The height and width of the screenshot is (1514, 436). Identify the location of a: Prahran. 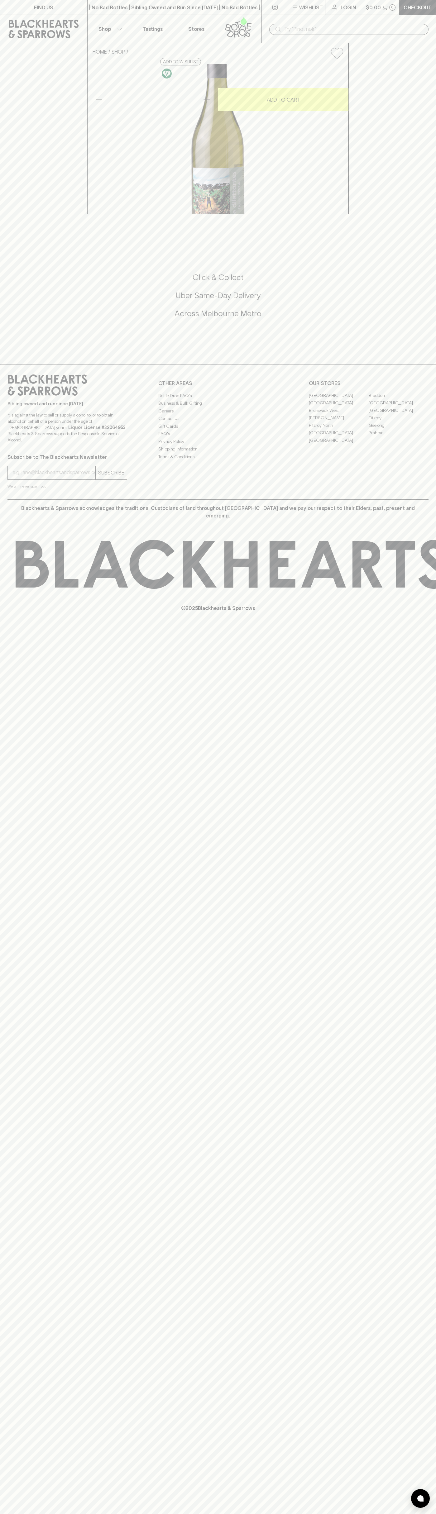
(398, 433).